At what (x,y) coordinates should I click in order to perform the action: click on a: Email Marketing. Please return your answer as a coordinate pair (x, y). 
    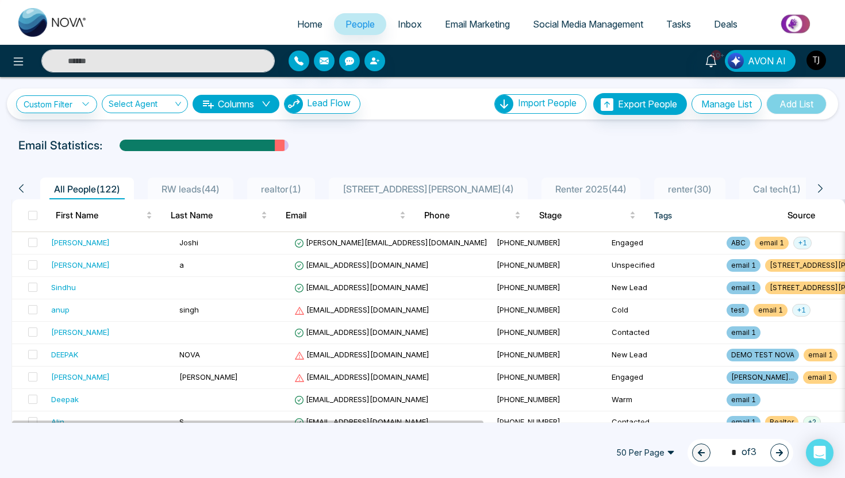
    Looking at the image, I should click on (477, 24).